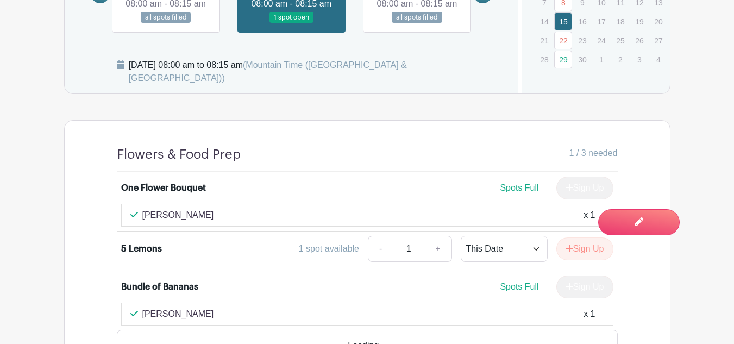  What do you see at coordinates (141, 249) in the screenshot?
I see `div: 5 Lemons` at bounding box center [141, 249].